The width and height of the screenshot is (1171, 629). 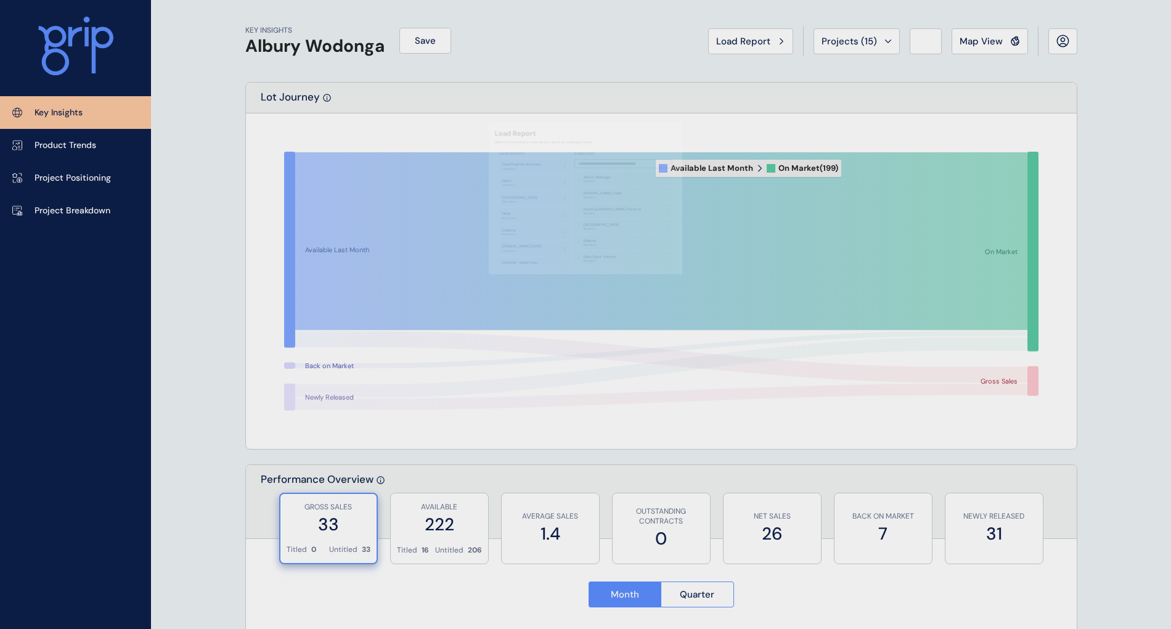 I want to click on p: 16, so click(x=425, y=550).